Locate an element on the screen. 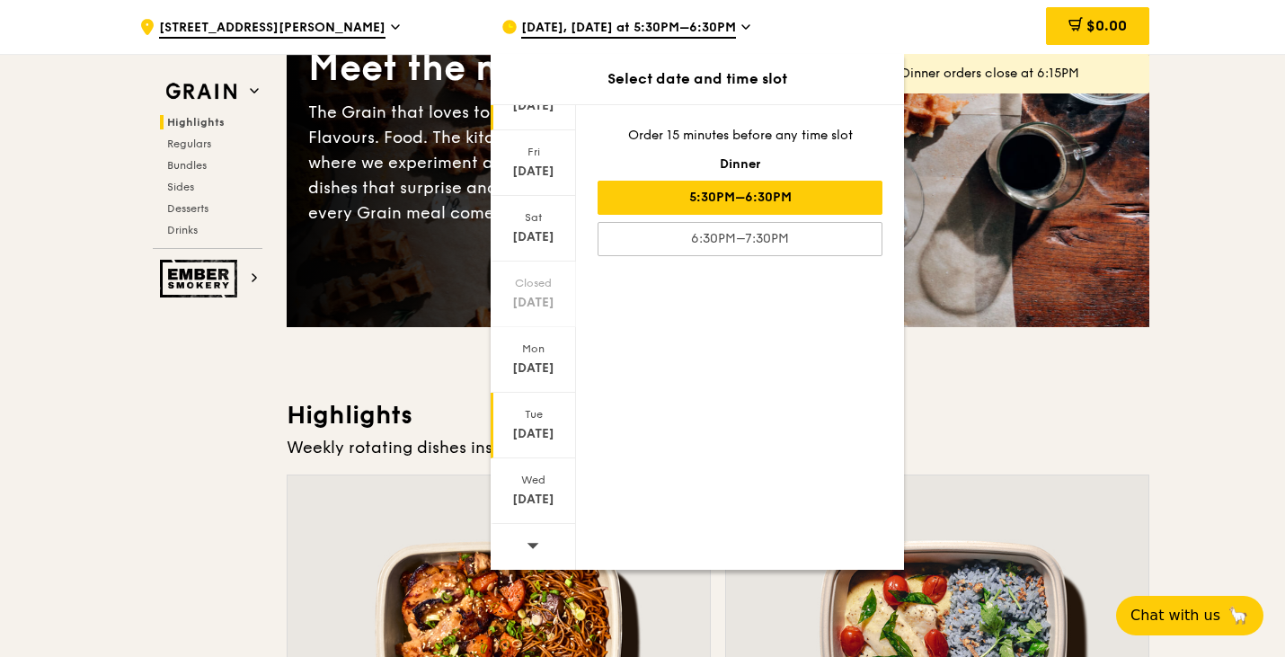  button: Chat with us🦙 is located at coordinates (1190, 616).